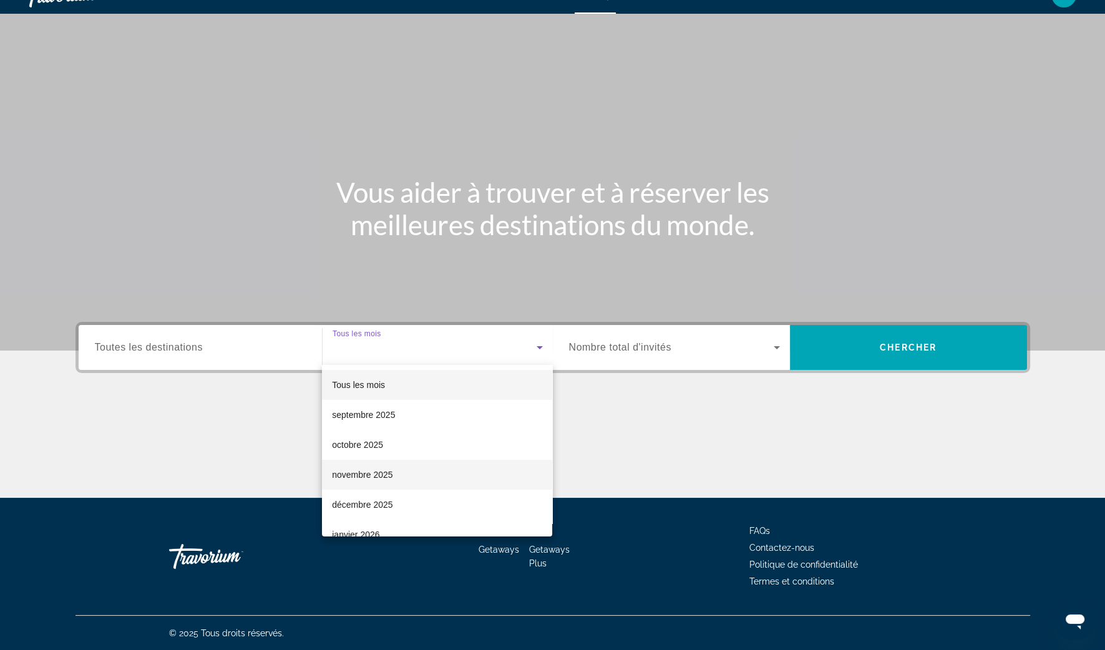 The image size is (1105, 650). What do you see at coordinates (356, 535) in the screenshot?
I see `span: janvier 2026` at bounding box center [356, 535].